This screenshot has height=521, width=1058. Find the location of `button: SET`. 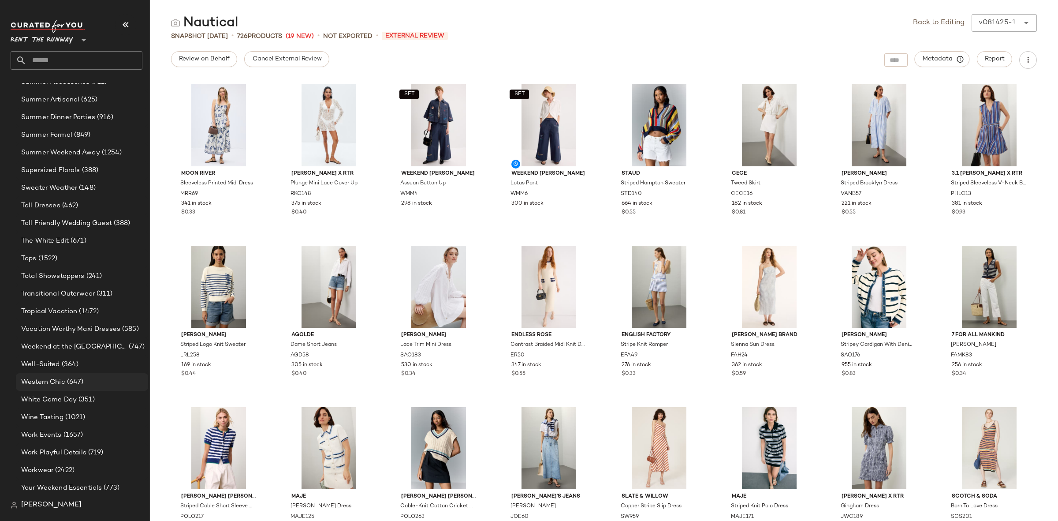

button: SET is located at coordinates (409, 94).